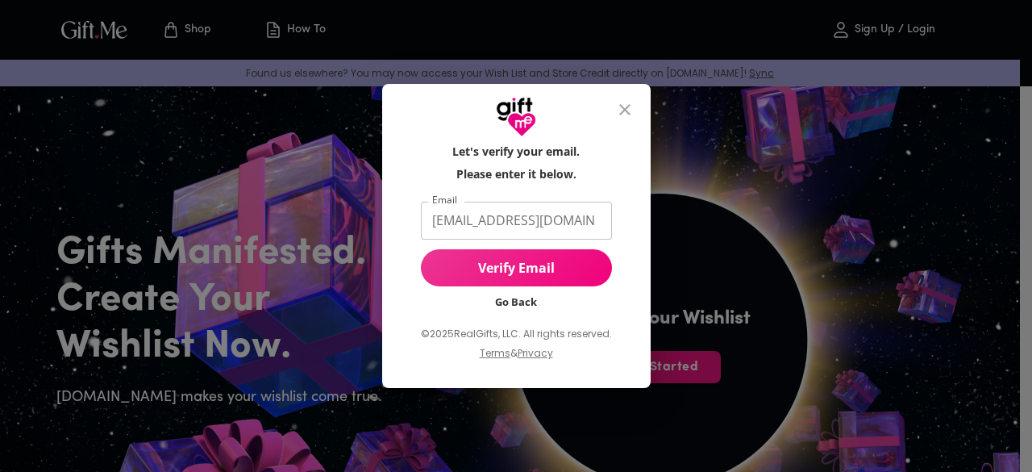 This screenshot has width=1032, height=472. What do you see at coordinates (516, 301) in the screenshot?
I see `a: Go Back` at bounding box center [516, 301].